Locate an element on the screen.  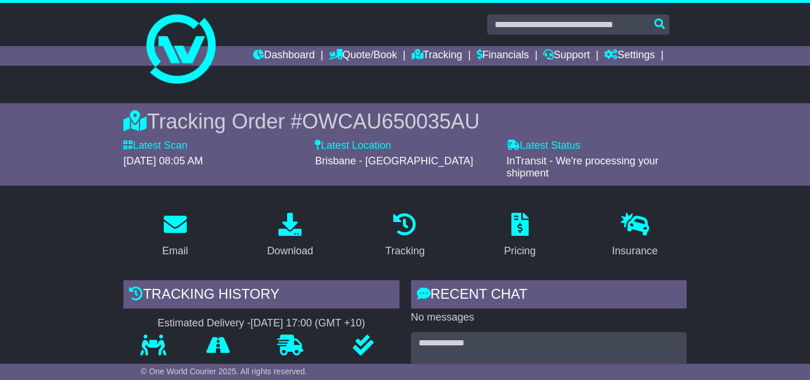
span: OWCAU650035AU is located at coordinates (391, 121).